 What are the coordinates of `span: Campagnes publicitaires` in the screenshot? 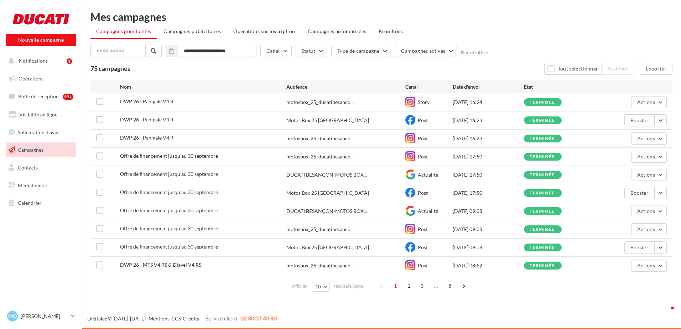 It's located at (192, 31).